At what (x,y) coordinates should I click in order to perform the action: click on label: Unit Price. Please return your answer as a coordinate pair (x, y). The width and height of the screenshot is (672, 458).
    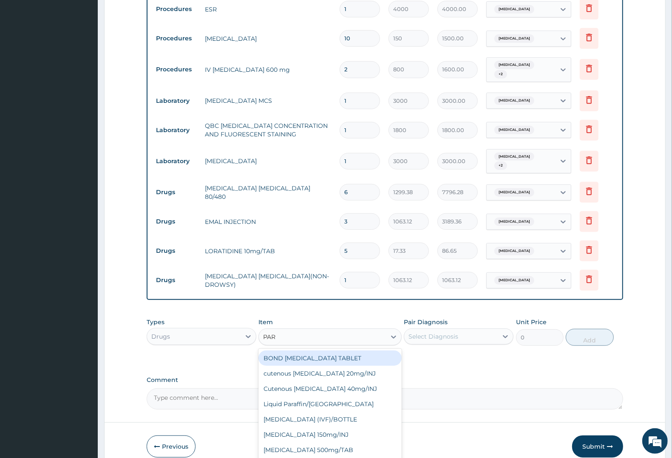
    Looking at the image, I should click on (531, 322).